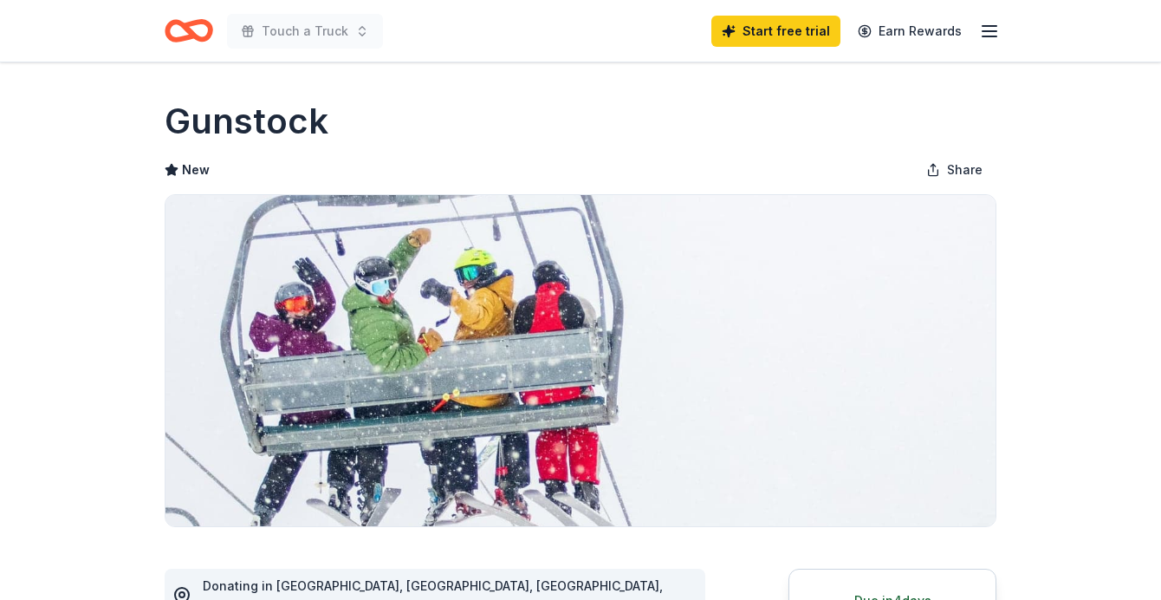 Image resolution: width=1161 pixels, height=600 pixels. I want to click on button: Share, so click(954, 170).